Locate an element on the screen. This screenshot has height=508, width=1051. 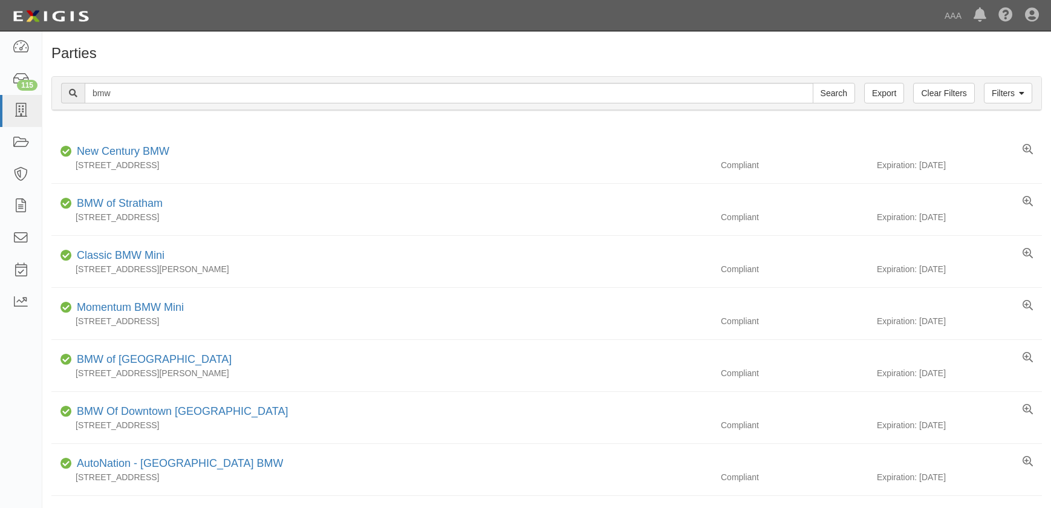
a: Clear Filters is located at coordinates (943, 93).